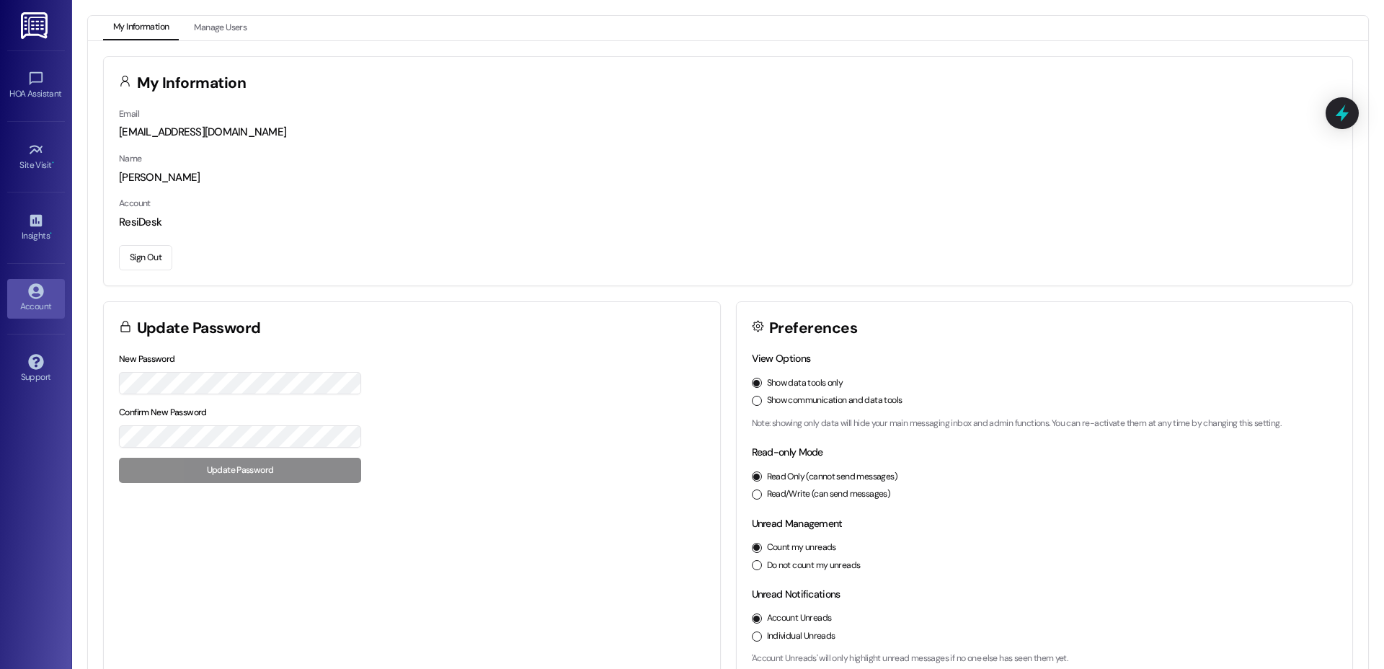 The height and width of the screenshot is (669, 1384). Describe the element at coordinates (220, 28) in the screenshot. I see `button: Manage Users` at that location.